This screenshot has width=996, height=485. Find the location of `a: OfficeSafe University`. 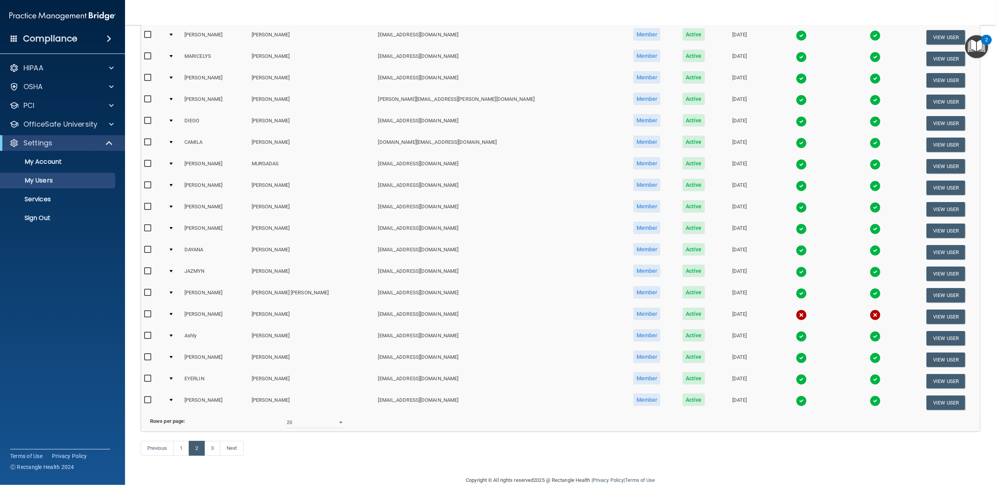

a: OfficeSafe University is located at coordinates (61, 124).